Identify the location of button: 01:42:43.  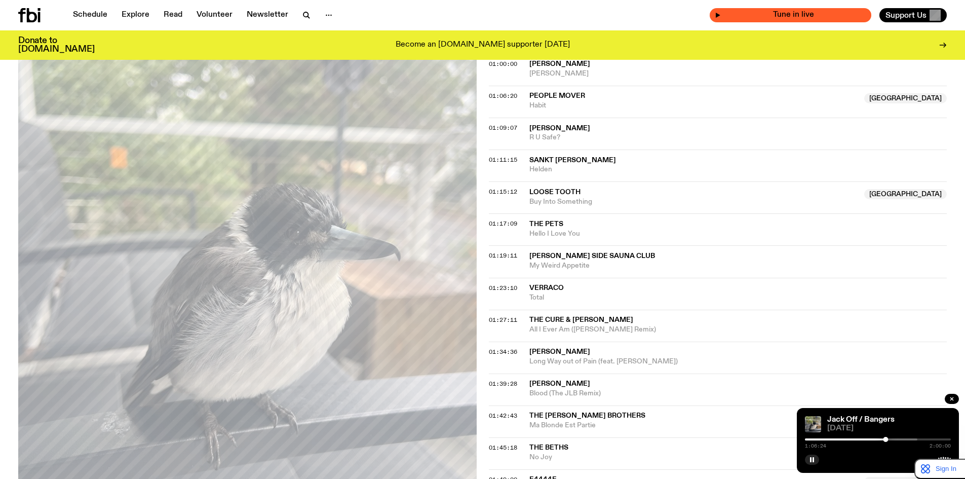
(503, 416).